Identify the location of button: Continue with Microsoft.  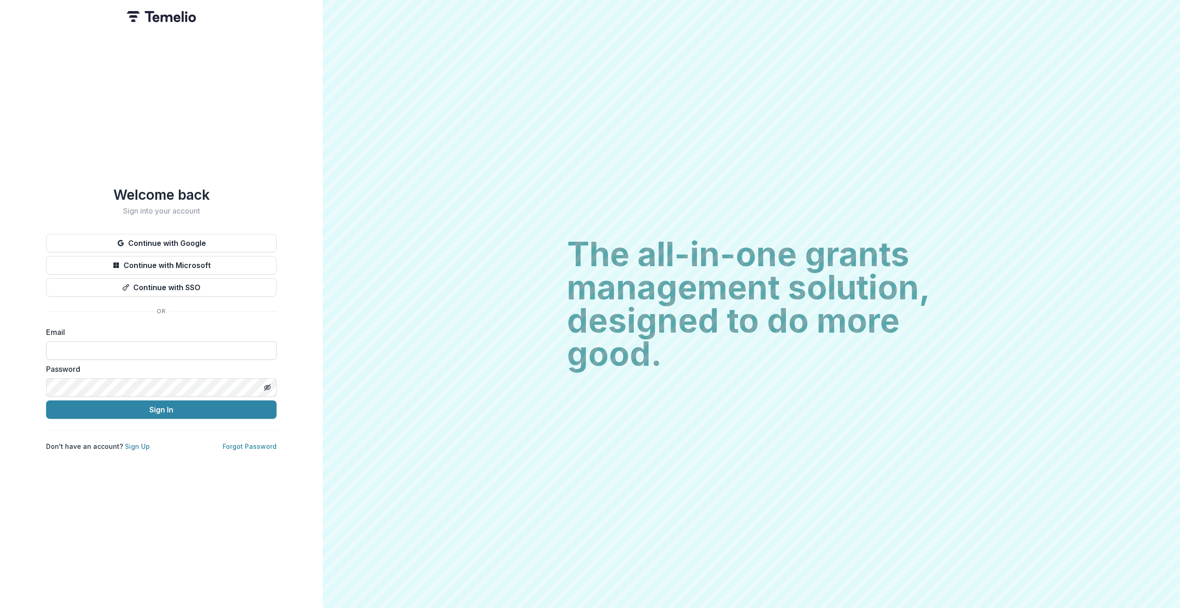
(161, 265).